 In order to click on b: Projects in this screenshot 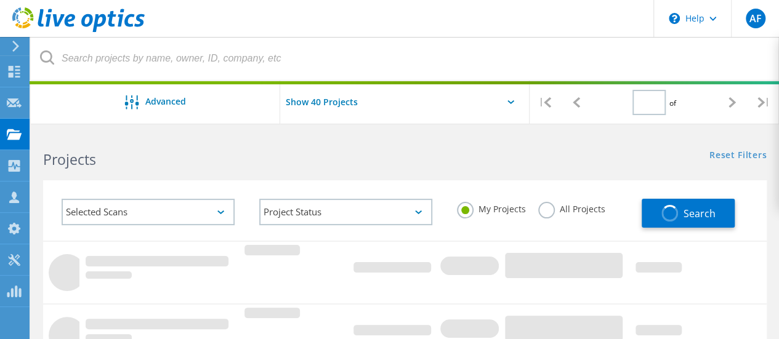, I will do `click(70, 160)`.